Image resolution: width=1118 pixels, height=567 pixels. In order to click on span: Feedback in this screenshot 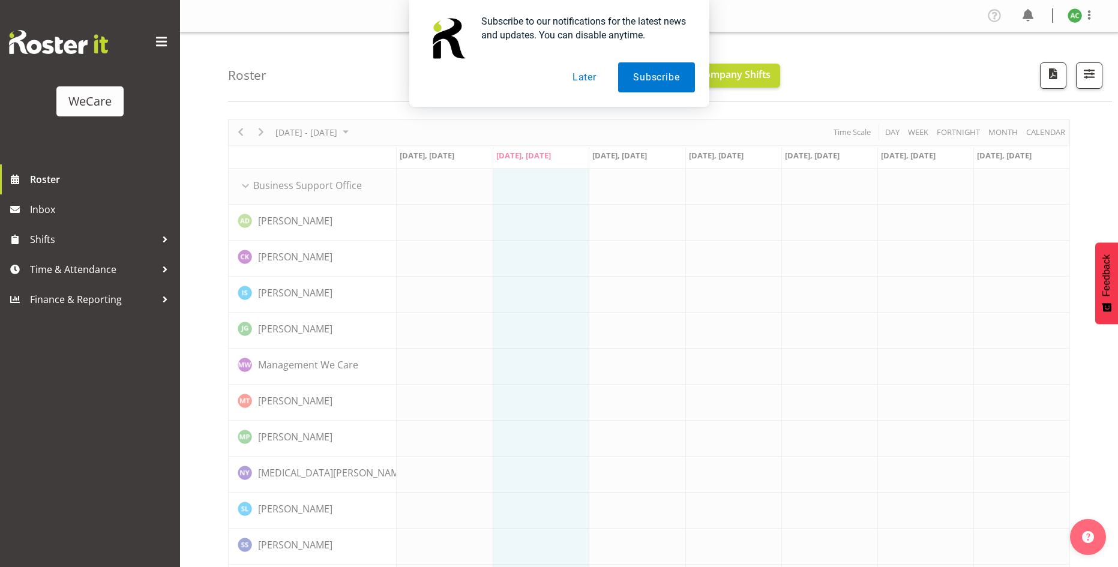, I will do `click(1106, 275)`.